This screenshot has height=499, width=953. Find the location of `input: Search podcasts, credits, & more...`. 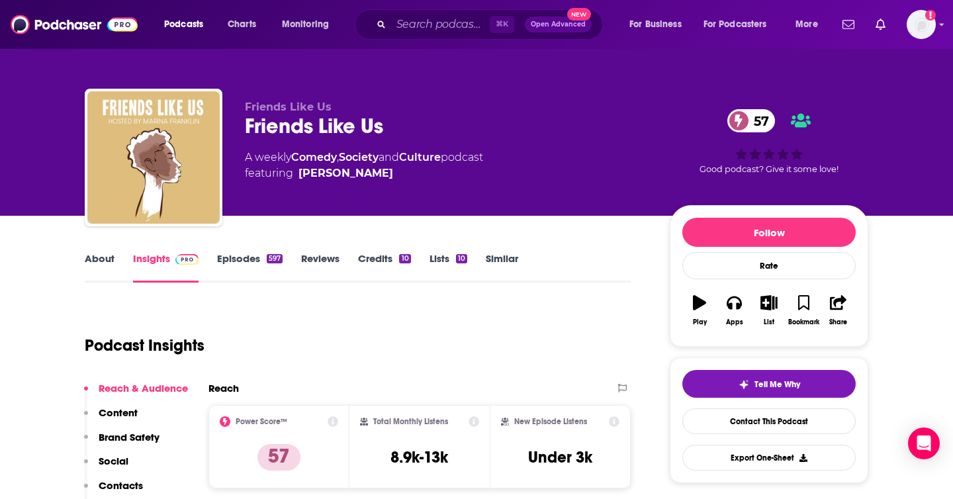

input: Search podcasts, credits, & more... is located at coordinates (440, 24).